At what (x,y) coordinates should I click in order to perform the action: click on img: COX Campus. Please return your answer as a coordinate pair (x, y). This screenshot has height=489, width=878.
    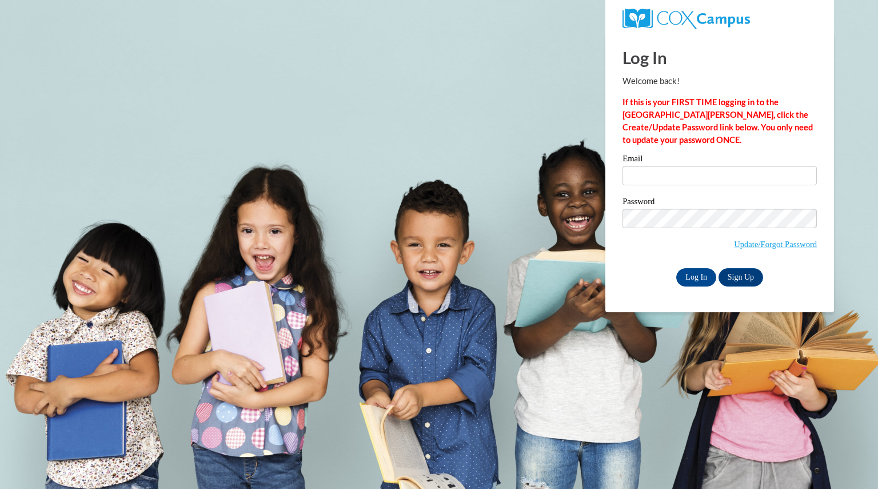
    Looking at the image, I should click on (686, 19).